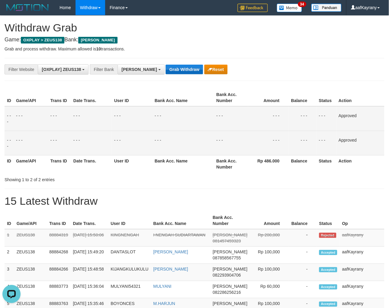 The width and height of the screenshot is (389, 308). What do you see at coordinates (227, 241) in the screenshot?
I see `span: Copy 081457459323 to clipboard` at bounding box center [227, 241].